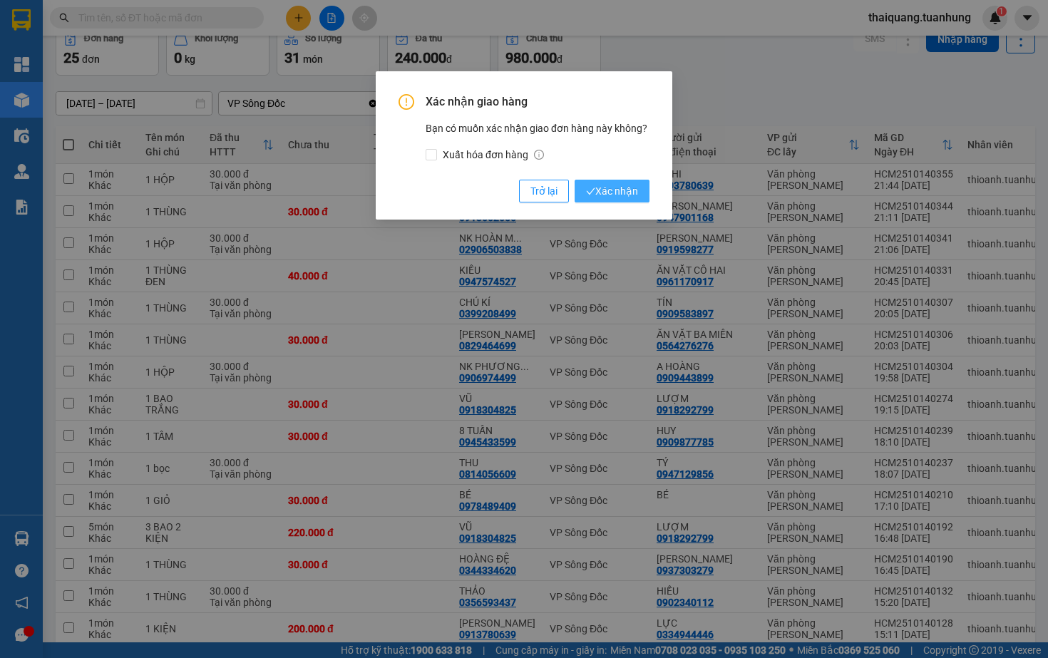  What do you see at coordinates (612, 191) in the screenshot?
I see `span: Xác nhận` at bounding box center [612, 191].